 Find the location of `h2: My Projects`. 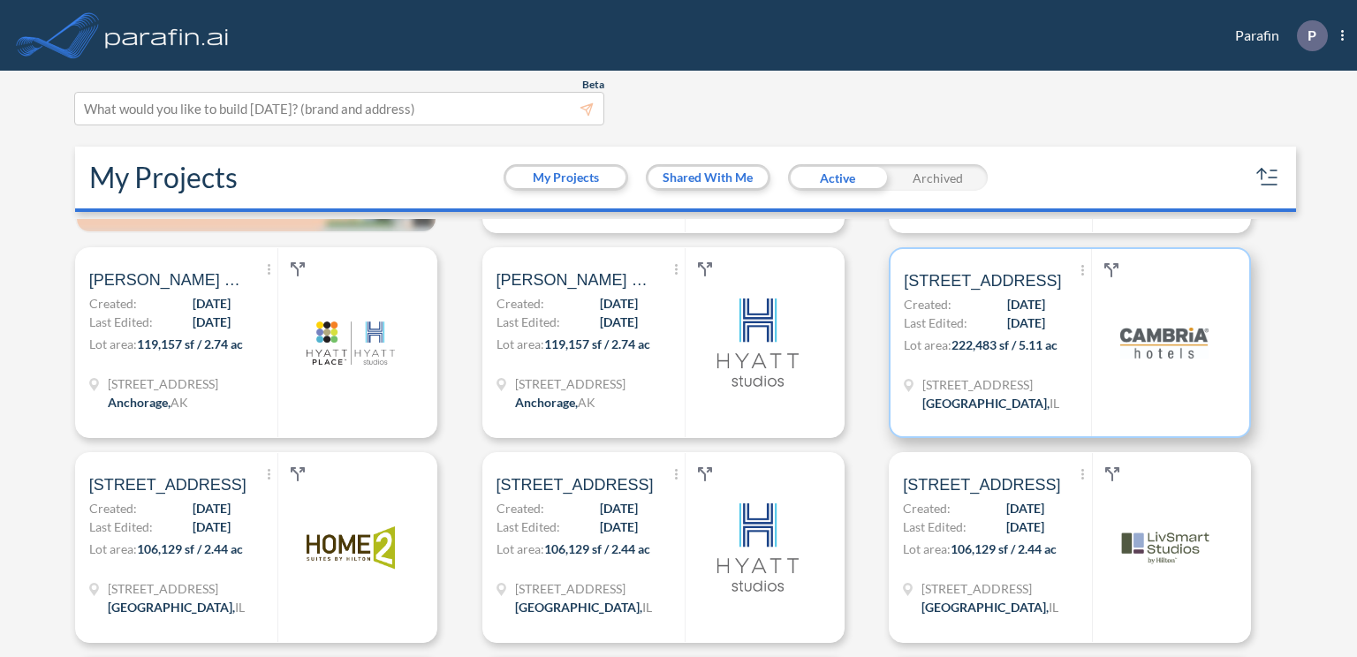

h2: My Projects is located at coordinates (163, 178).